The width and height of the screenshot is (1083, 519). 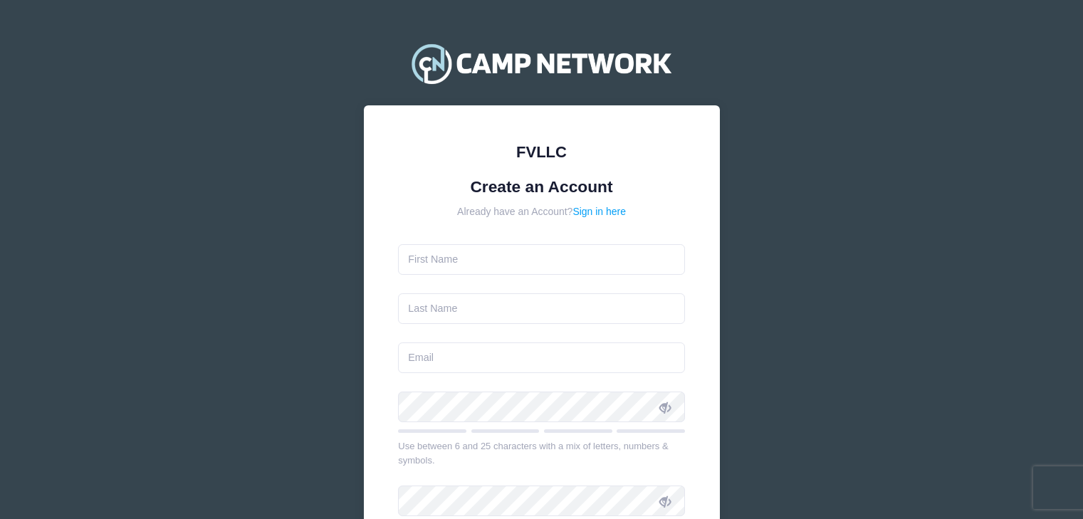 I want to click on div: Already have an Account?, so click(x=541, y=211).